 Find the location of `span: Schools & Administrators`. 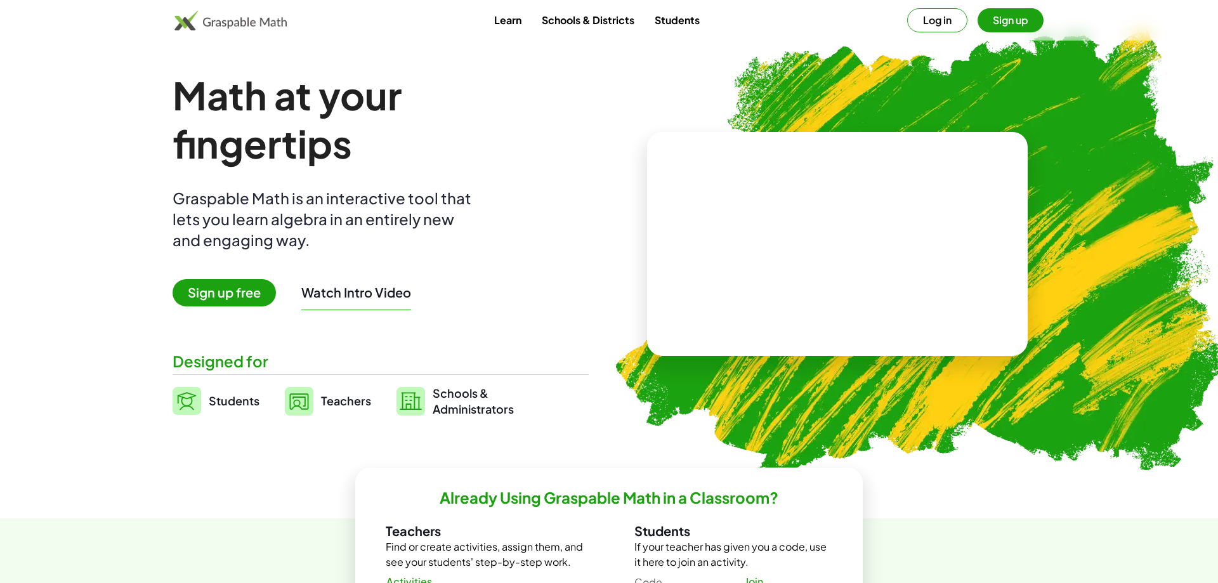

span: Schools & Administrators is located at coordinates (473, 401).